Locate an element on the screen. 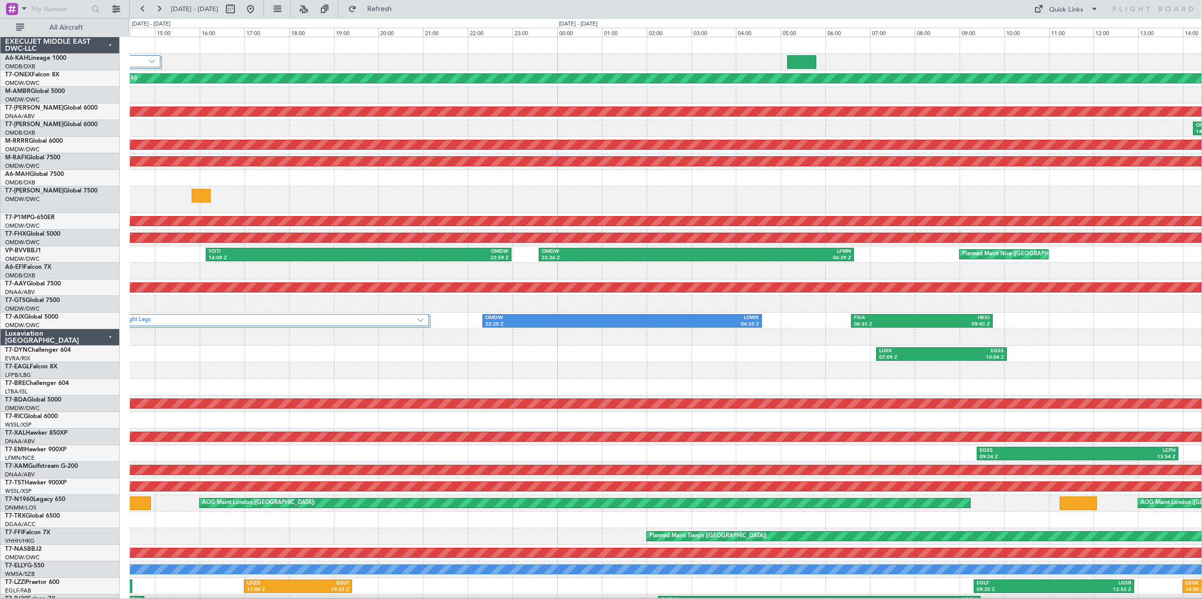 This screenshot has height=599, width=1202. div: 02:00 is located at coordinates (669, 32).